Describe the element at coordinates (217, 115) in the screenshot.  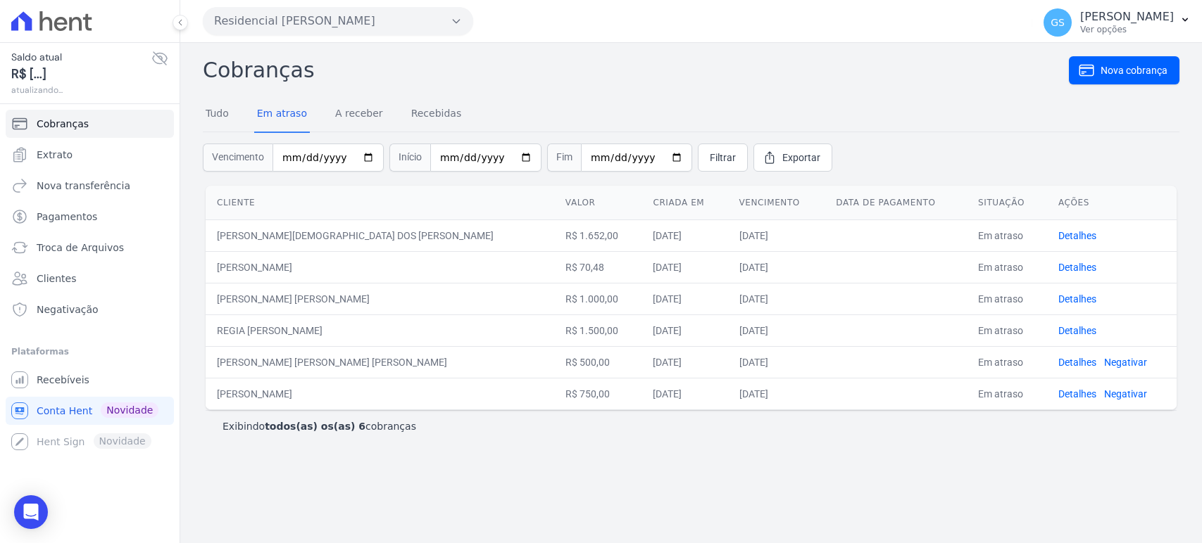
I see `a: Tudo` at that location.